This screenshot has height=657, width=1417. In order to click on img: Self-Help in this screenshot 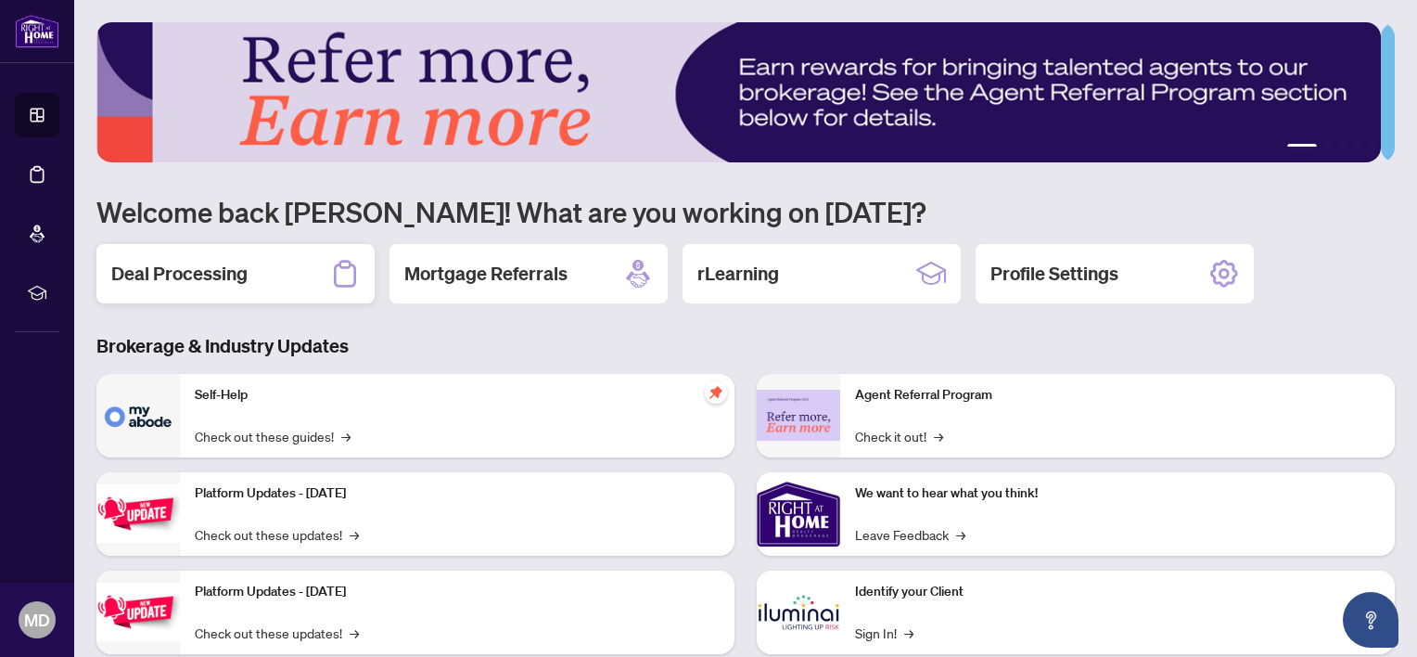, I will do `click(138, 416)`.